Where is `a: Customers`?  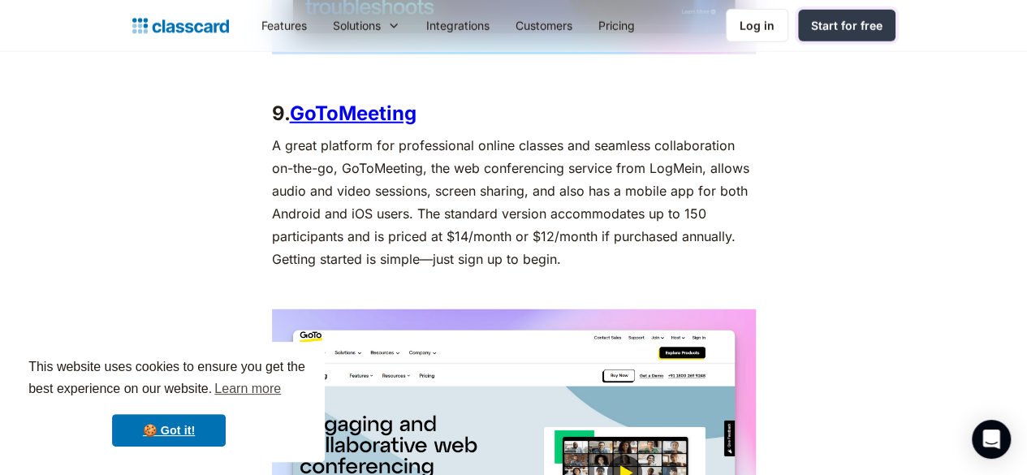
a: Customers is located at coordinates (544, 25).